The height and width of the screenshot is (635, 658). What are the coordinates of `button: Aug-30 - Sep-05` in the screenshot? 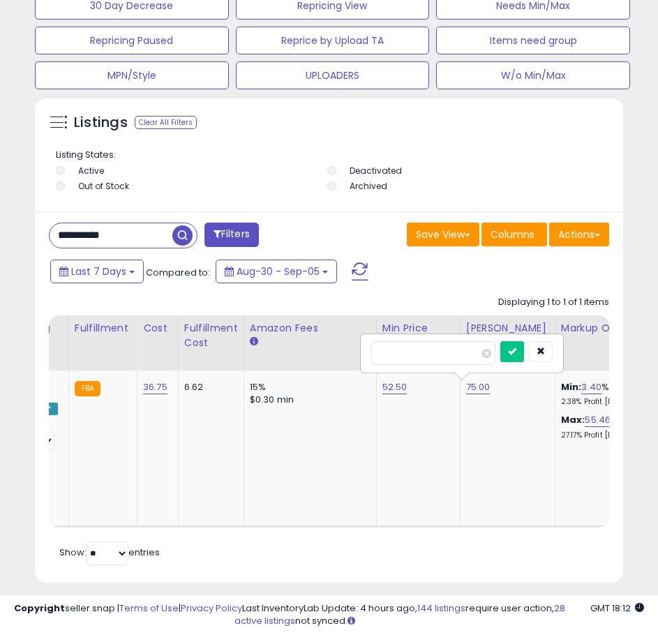 It's located at (276, 271).